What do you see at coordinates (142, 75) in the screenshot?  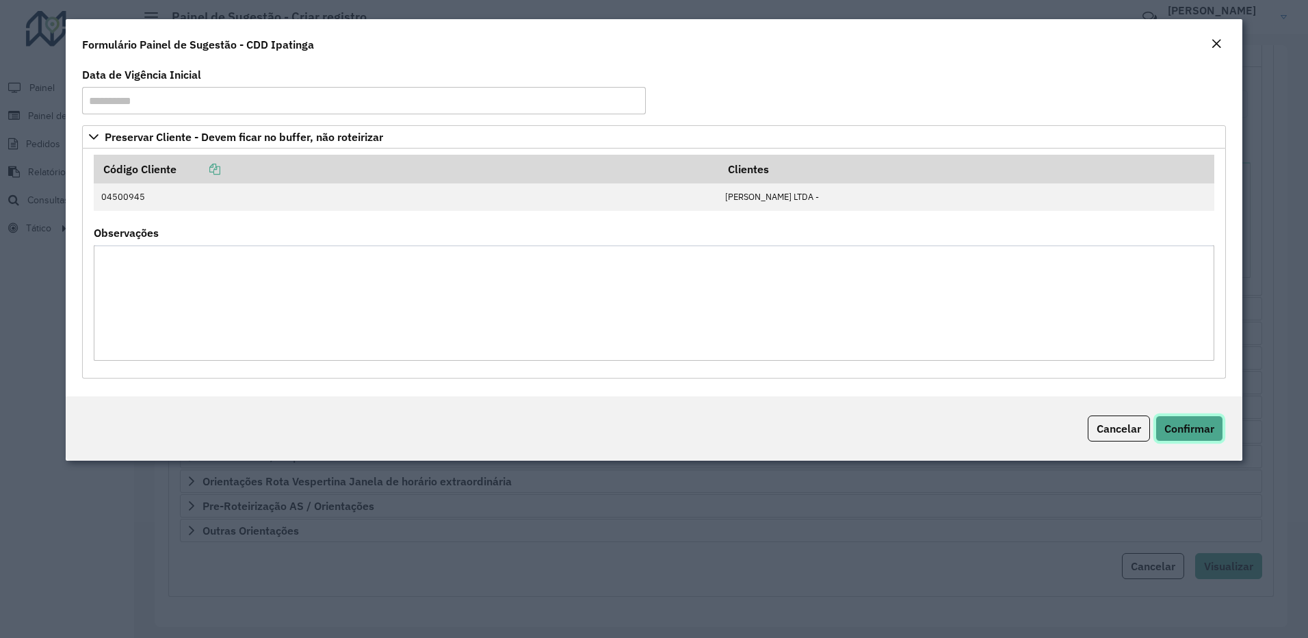 I see `label: Data de Vigência Inicial` at bounding box center [142, 75].